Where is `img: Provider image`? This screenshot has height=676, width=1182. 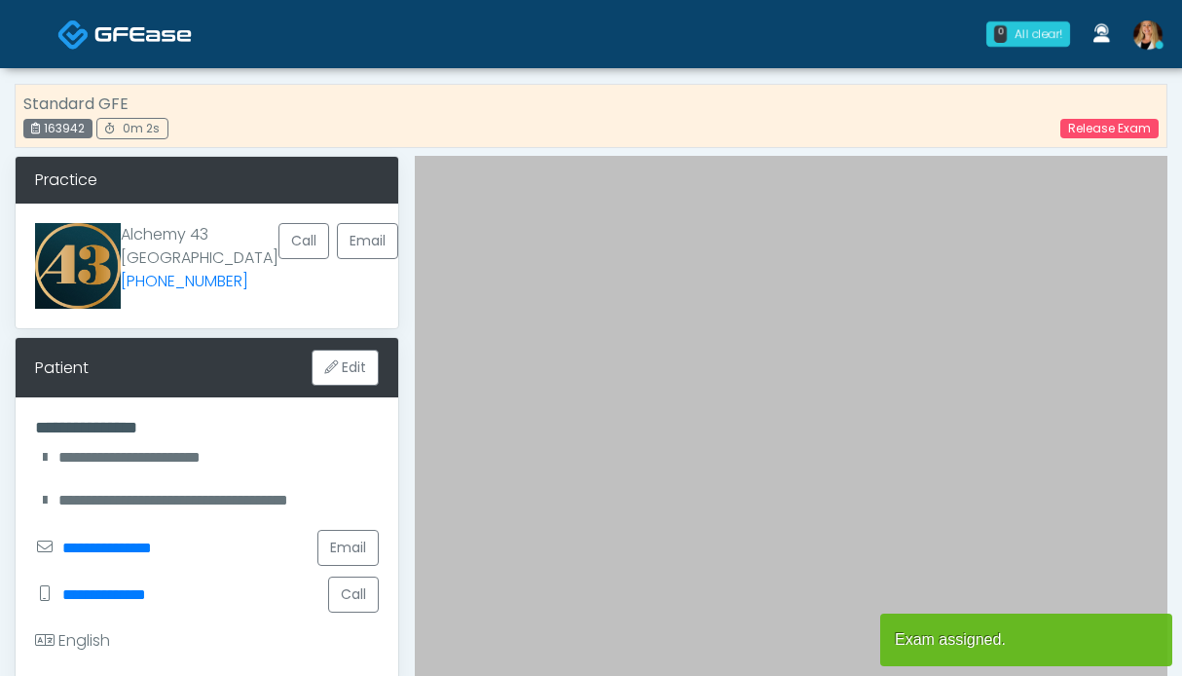
img: Provider image is located at coordinates (78, 266).